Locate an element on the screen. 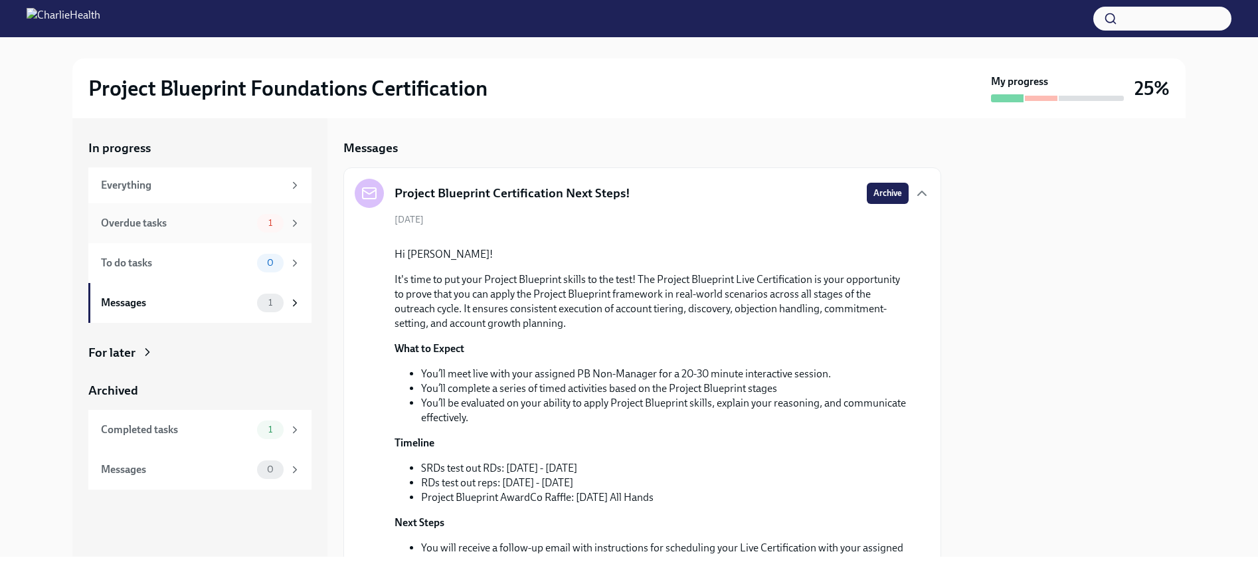 The width and height of the screenshot is (1258, 570). h5: Project Blueprint Certification Next Steps! is located at coordinates (512, 193).